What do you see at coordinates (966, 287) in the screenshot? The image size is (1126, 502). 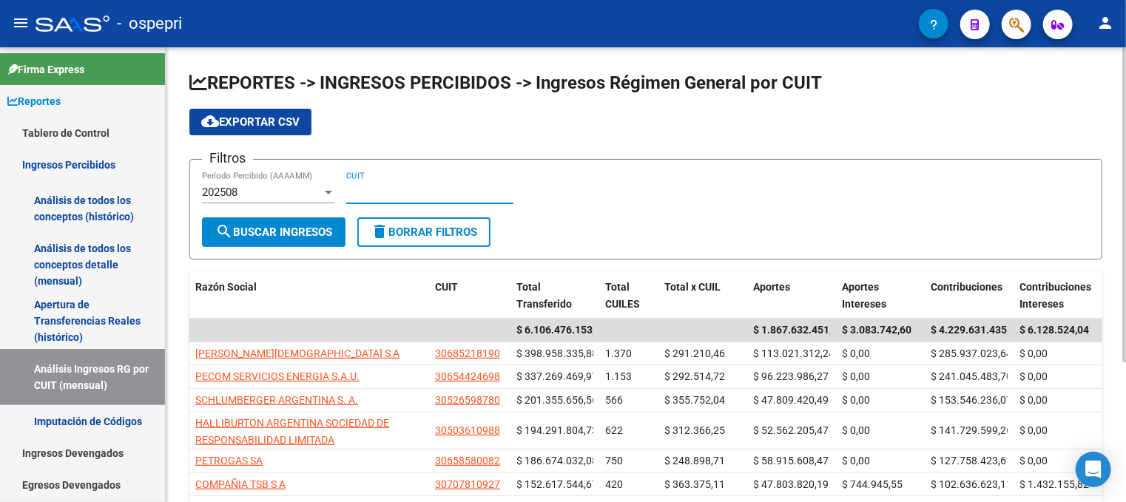 I see `span: Contribuciones` at bounding box center [966, 287].